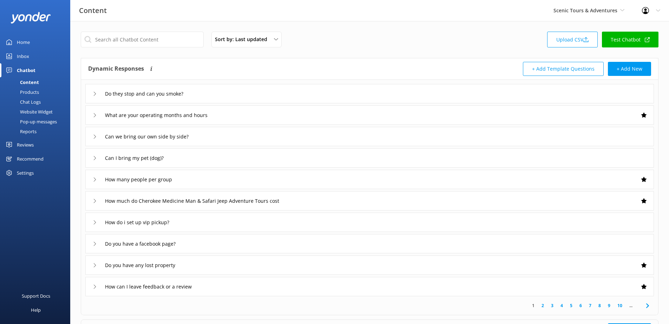 The height and width of the screenshot is (324, 669). I want to click on div: Settings, so click(25, 173).